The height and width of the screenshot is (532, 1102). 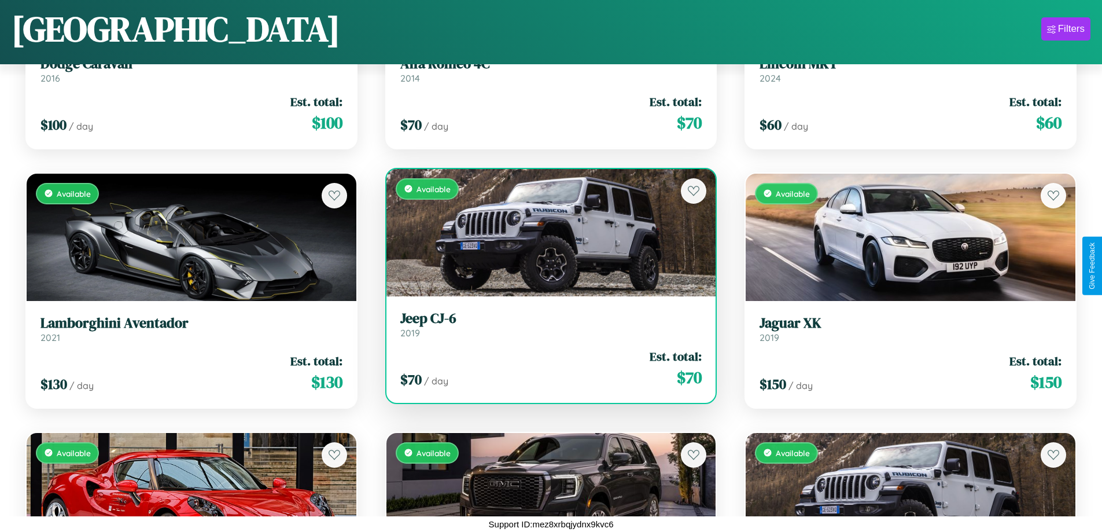 I want to click on a: Jaguar XK2019, so click(x=910, y=329).